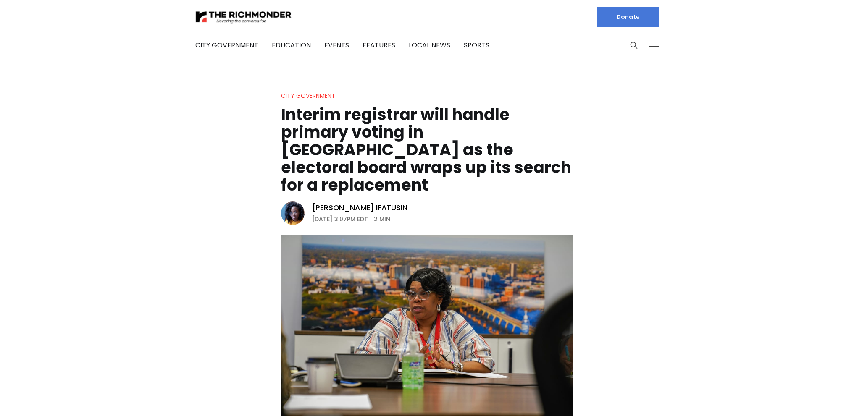  Describe the element at coordinates (293, 213) in the screenshot. I see `img: Victoria A. Ifatusin` at that location.